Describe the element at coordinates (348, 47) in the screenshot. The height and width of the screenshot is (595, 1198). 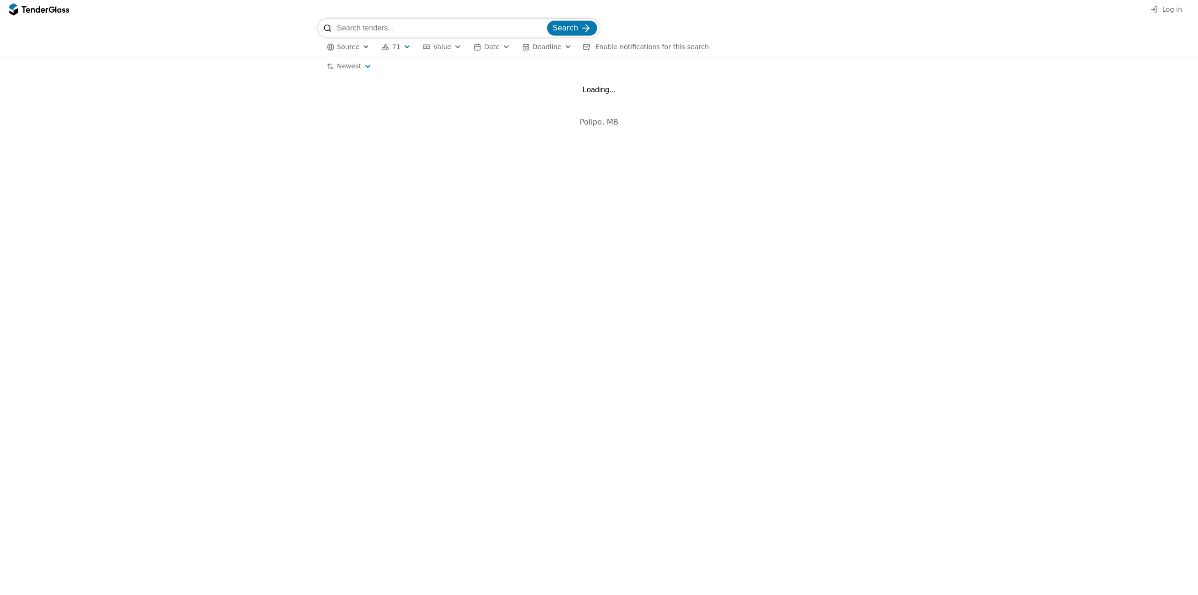
I see `span: Source` at that location.